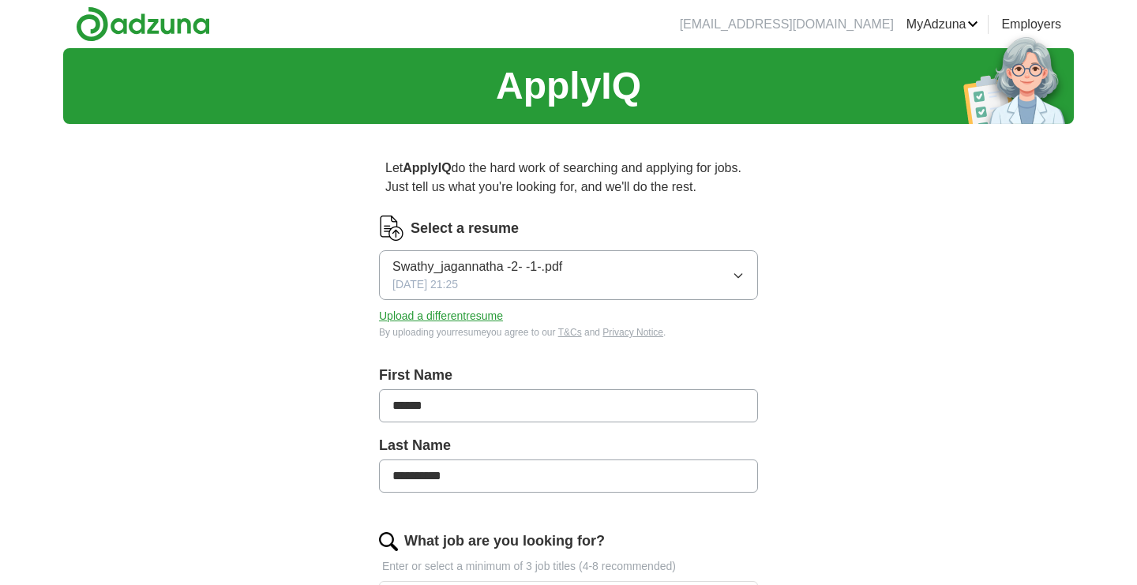 The image size is (1137, 585). Describe the element at coordinates (504, 541) in the screenshot. I see `label: What job are you looking for?` at that location.